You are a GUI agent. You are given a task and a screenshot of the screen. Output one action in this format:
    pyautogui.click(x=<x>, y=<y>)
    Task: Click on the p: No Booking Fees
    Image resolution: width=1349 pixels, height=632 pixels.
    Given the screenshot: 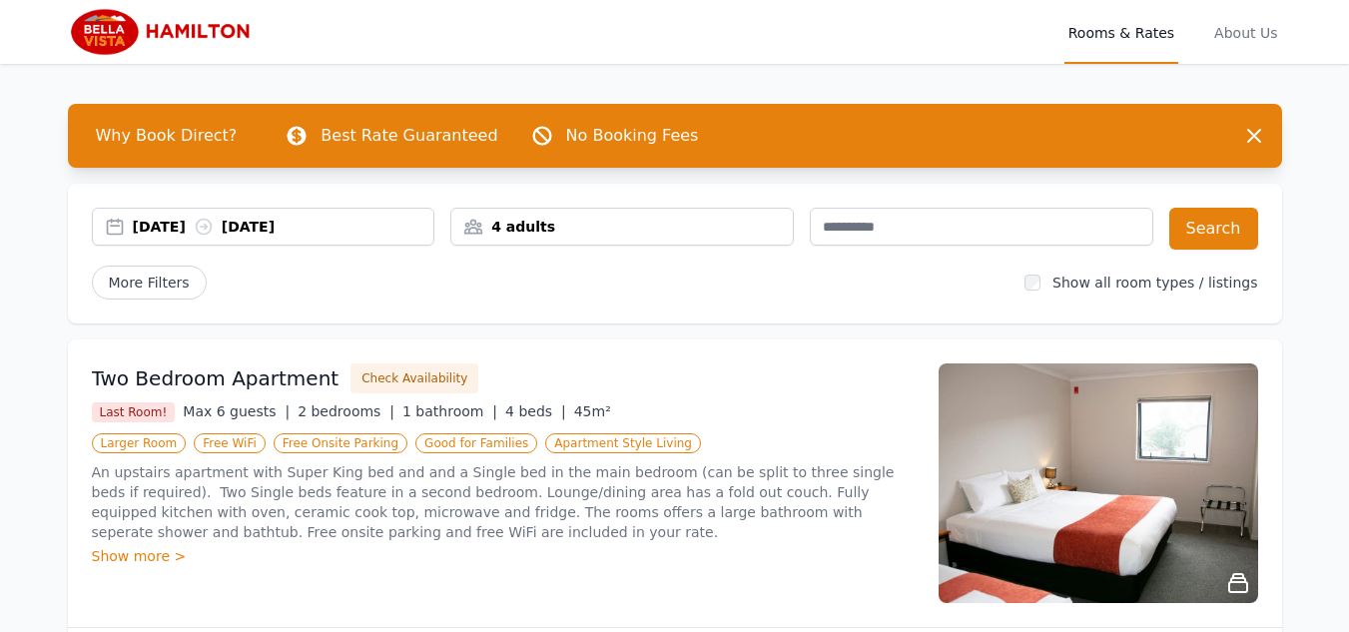 What is the action you would take?
    pyautogui.click(x=632, y=136)
    